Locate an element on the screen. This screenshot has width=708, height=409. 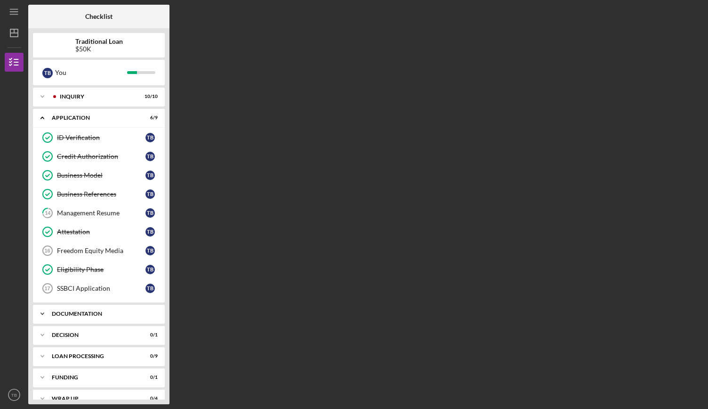
text: TB is located at coordinates (14, 395).